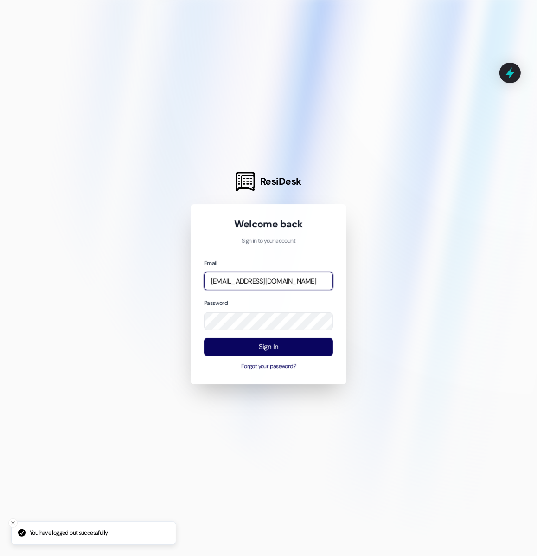  What do you see at coordinates (269, 224) in the screenshot?
I see `h1: Welcome back` at bounding box center [269, 224].